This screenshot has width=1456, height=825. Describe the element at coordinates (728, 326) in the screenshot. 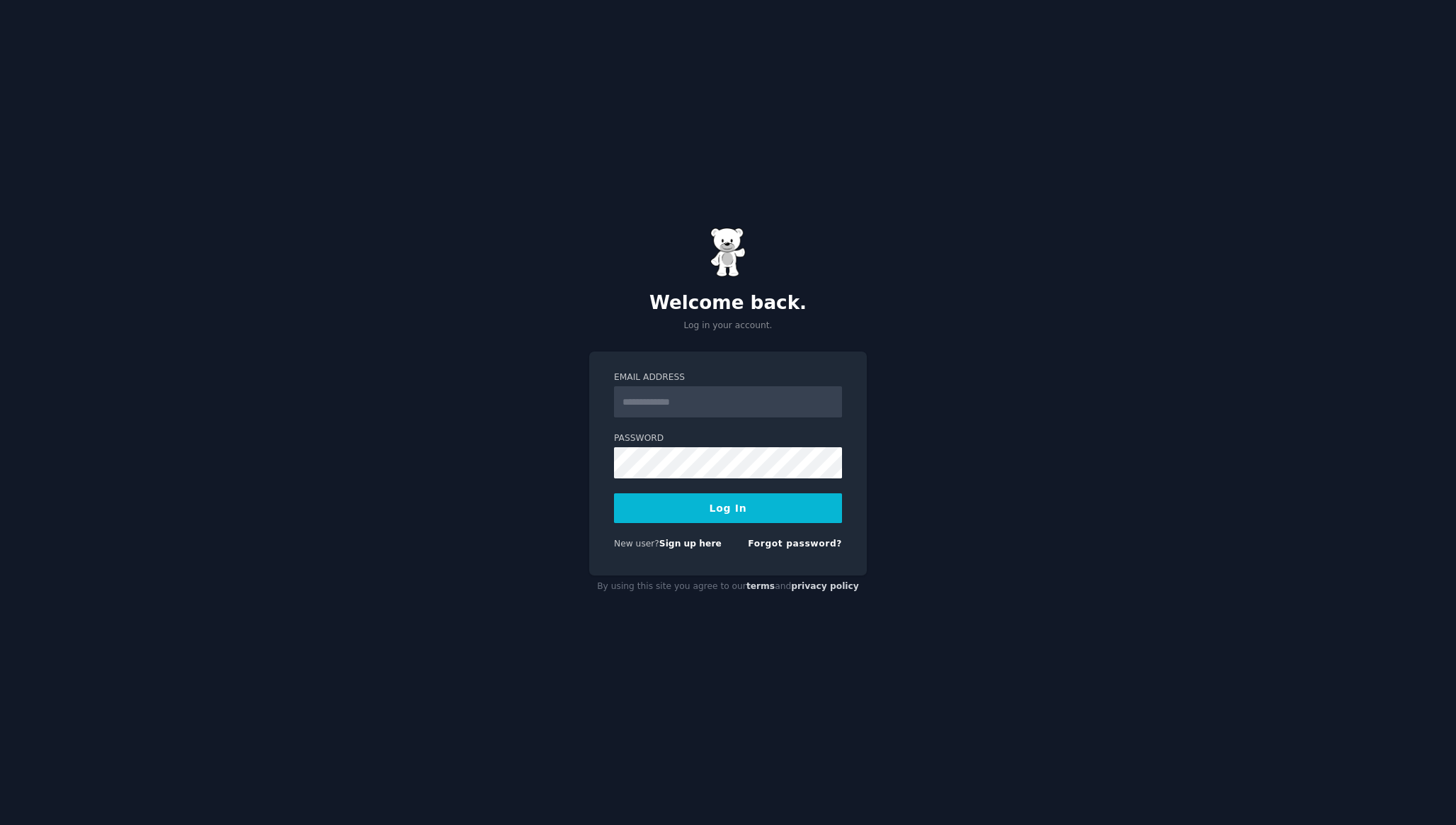

I see `p: Log in your account.` at that location.